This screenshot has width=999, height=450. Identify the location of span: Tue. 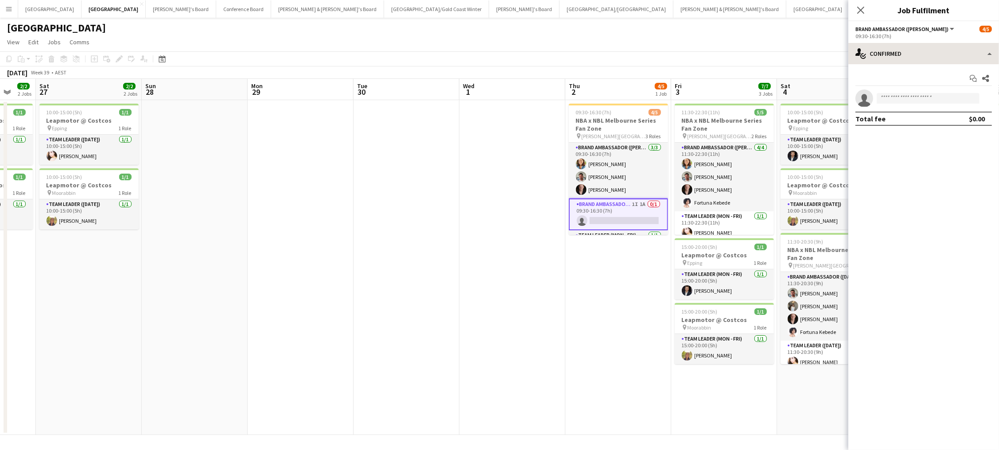
(362, 86).